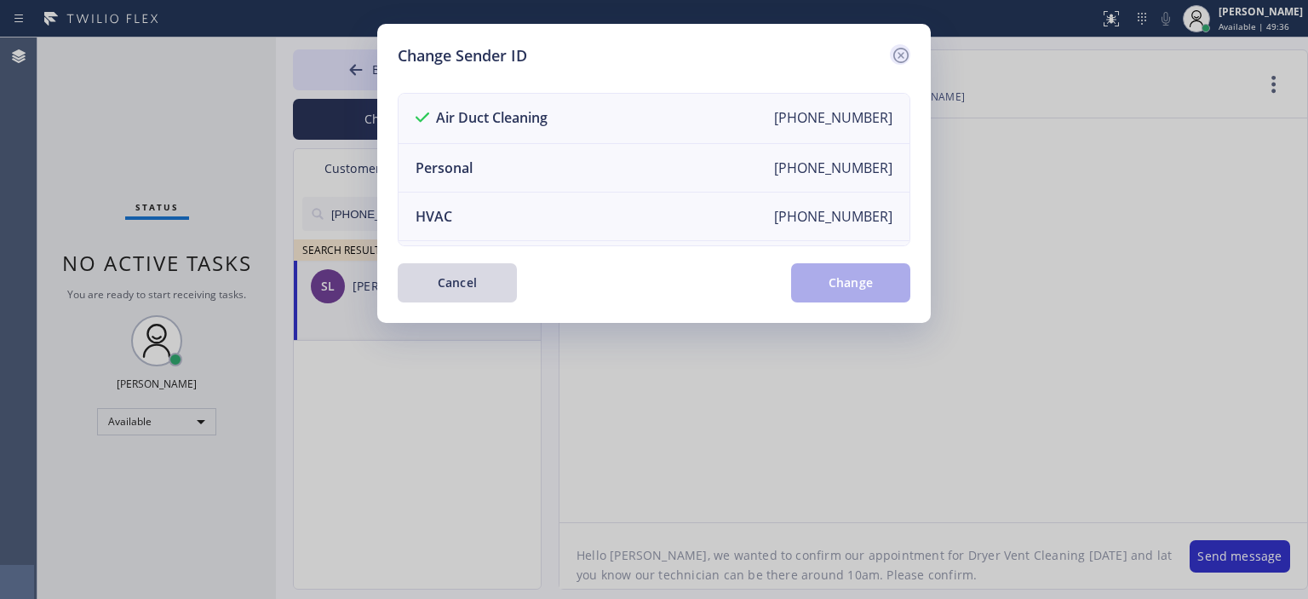 This screenshot has width=1308, height=599. What do you see at coordinates (433, 216) in the screenshot?
I see `div: HVAC` at bounding box center [433, 216].